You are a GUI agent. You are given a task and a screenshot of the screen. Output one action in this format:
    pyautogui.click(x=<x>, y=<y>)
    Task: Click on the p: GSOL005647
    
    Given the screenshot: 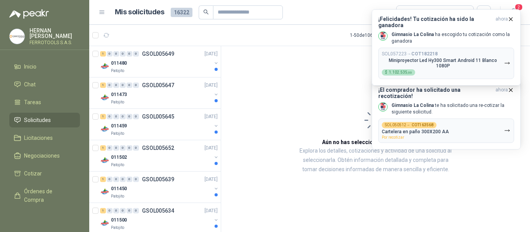 What is the action you would take?
    pyautogui.click(x=158, y=85)
    